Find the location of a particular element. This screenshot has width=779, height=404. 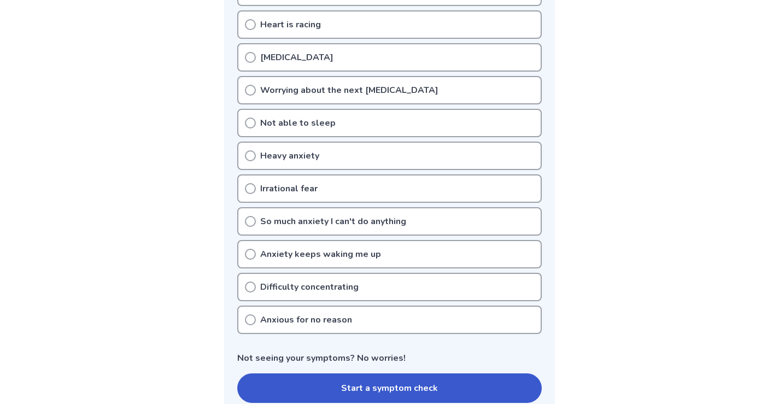

p: Anxiety keeps waking me up is located at coordinates (320, 254).